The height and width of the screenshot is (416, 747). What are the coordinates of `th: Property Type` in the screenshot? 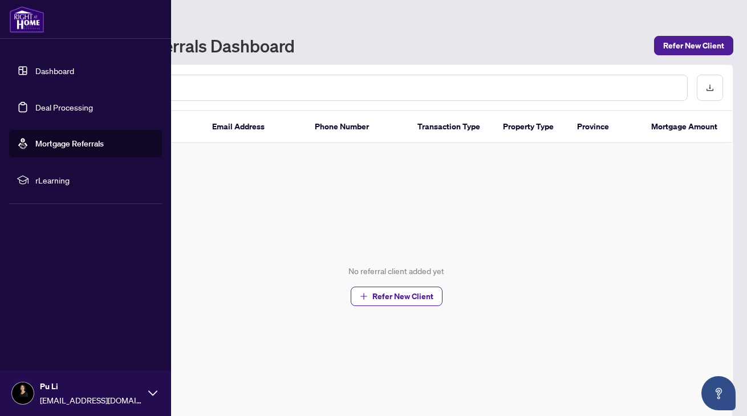 It's located at (531, 127).